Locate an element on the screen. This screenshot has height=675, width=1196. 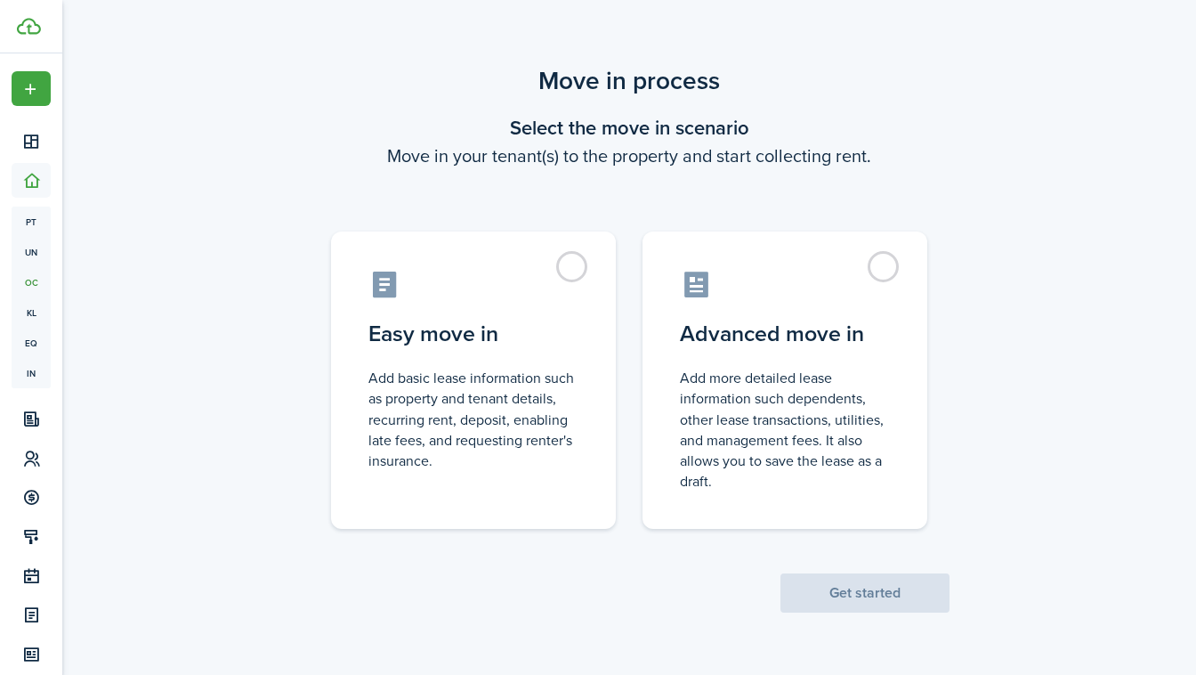
control-radio-card-description: Add basic lease information such as property and tenant details, recurring rent, deposit, enablin... is located at coordinates (474, 419).